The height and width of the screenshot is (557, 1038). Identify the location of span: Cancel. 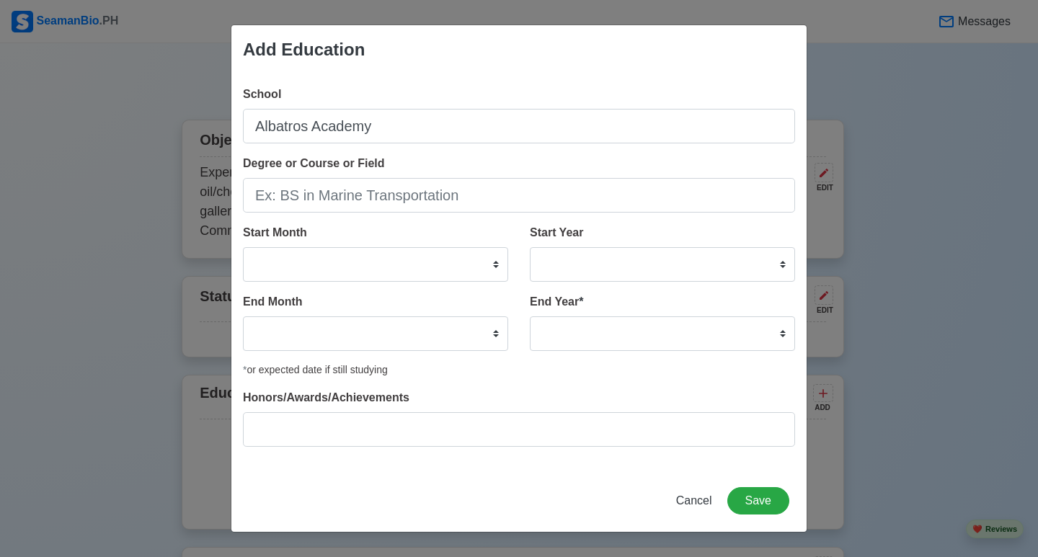
(694, 500).